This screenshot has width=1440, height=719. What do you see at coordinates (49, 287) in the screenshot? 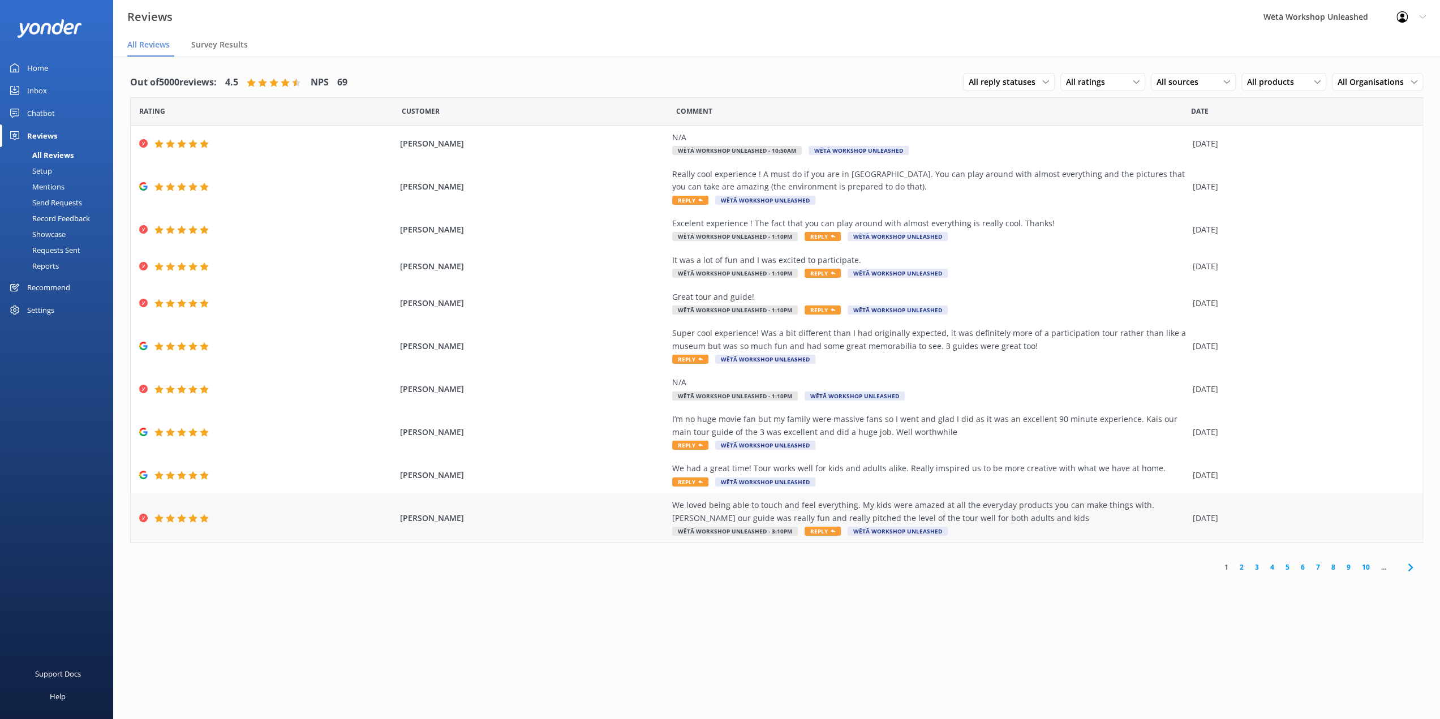
I see `div: Recommend` at bounding box center [49, 287].